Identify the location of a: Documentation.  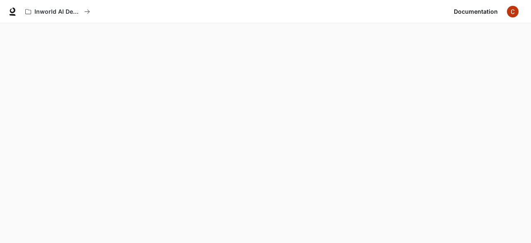
(476, 12).